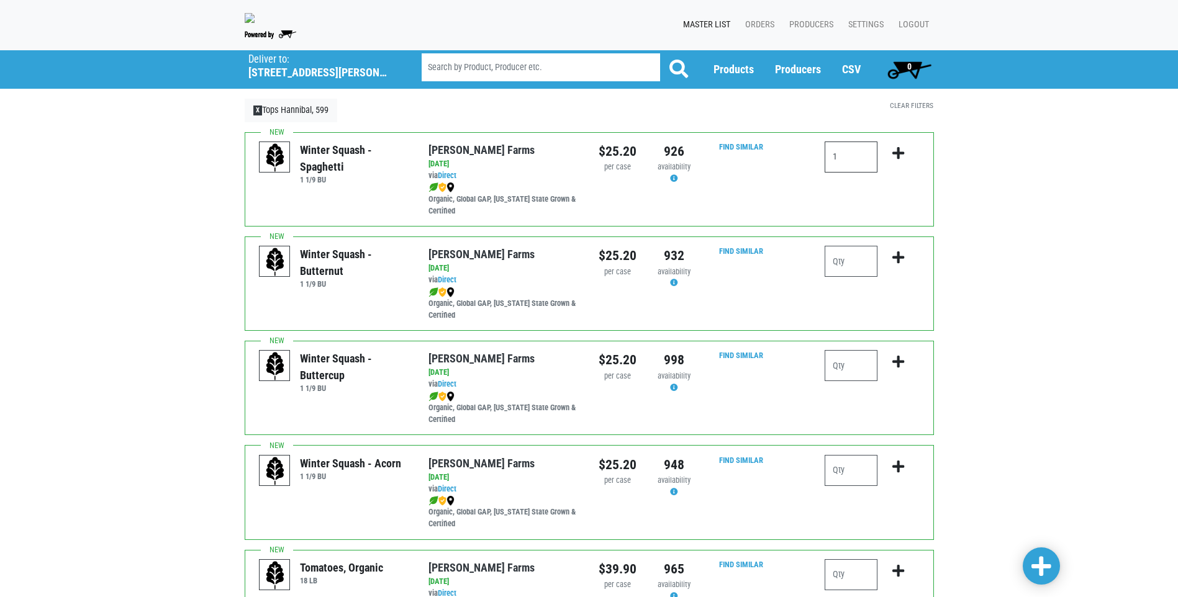  Describe the element at coordinates (733, 69) in the screenshot. I see `span: Products` at that location.